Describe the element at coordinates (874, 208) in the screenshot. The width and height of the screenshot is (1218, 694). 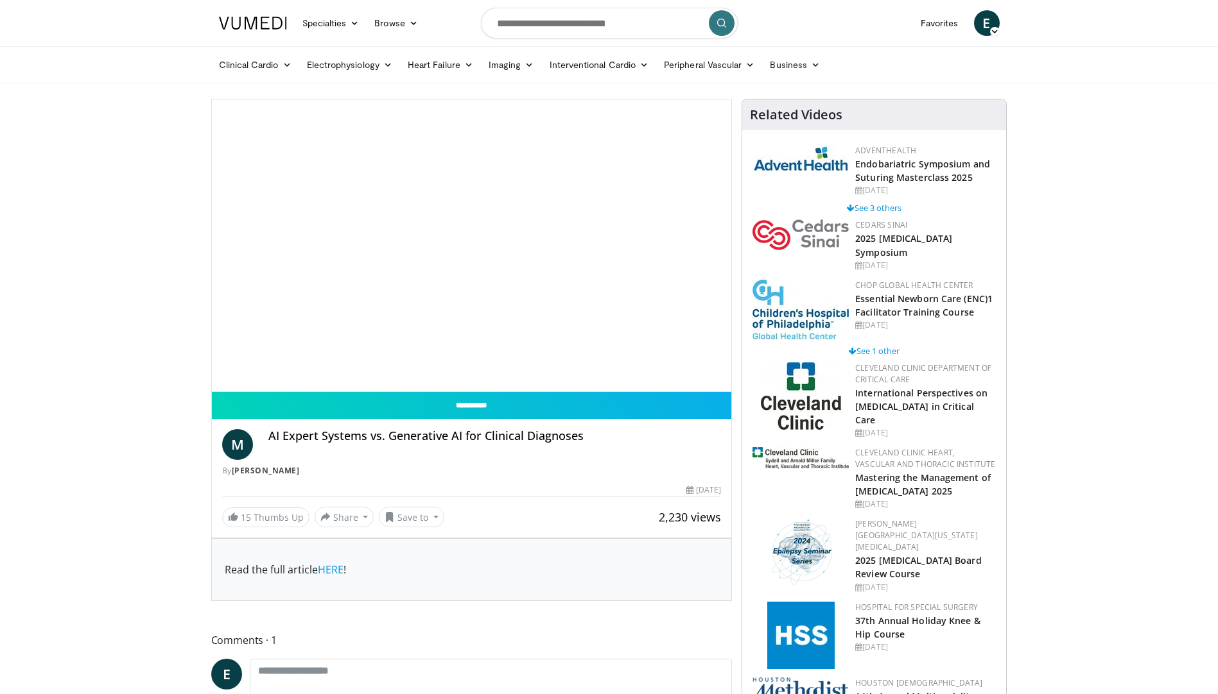
I see `a: See 3 others` at that location.